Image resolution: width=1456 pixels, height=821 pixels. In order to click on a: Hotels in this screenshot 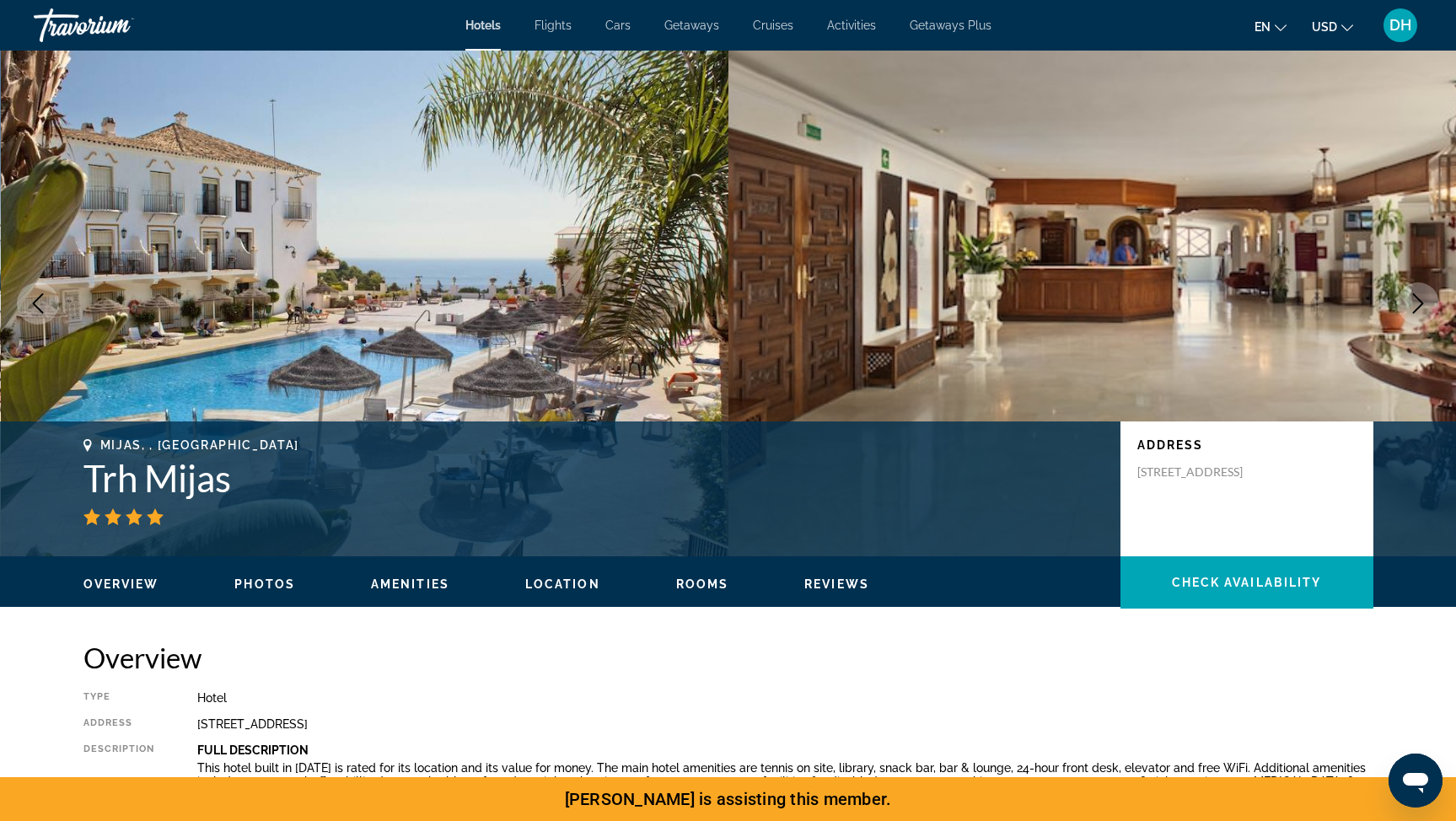, I will do `click(483, 25)`.